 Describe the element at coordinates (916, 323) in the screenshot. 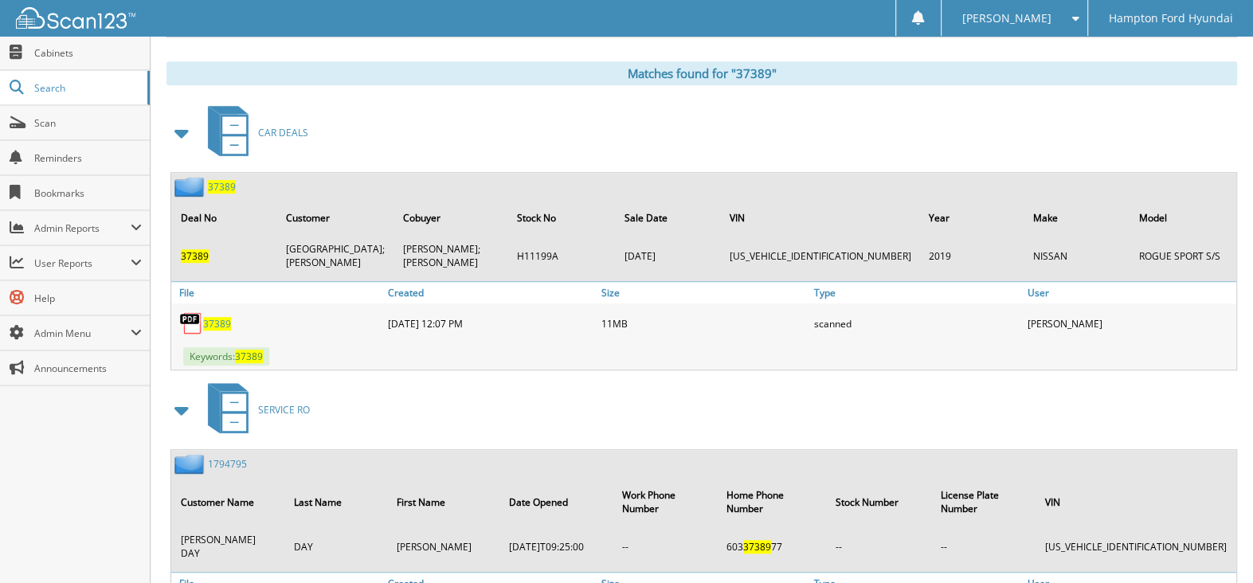

I see `div: scanned` at that location.